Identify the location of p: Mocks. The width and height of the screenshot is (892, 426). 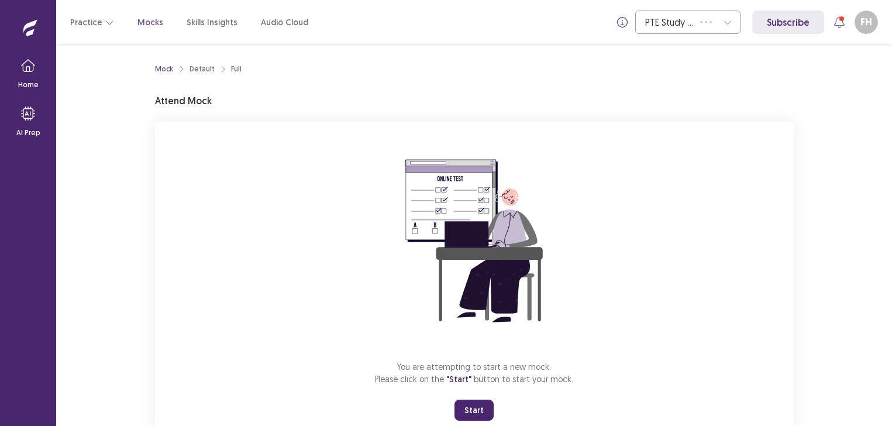
(150, 22).